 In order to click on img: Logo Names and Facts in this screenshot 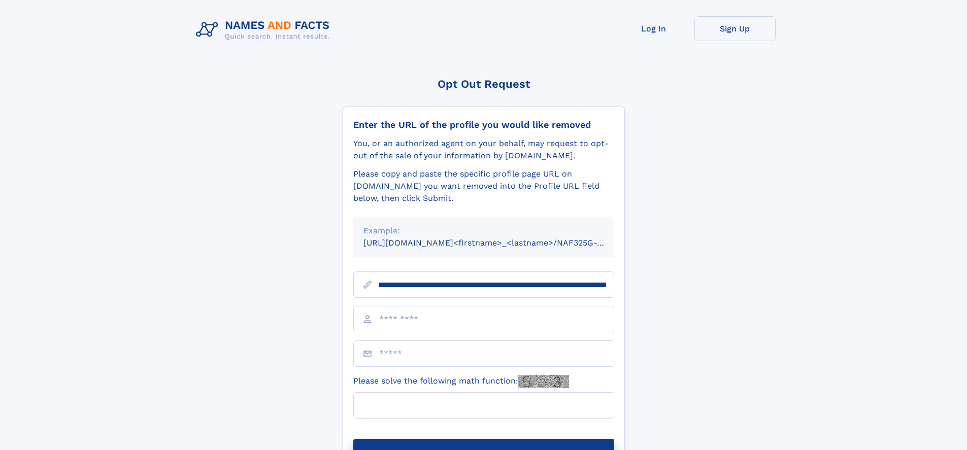, I will do `click(265, 30)`.